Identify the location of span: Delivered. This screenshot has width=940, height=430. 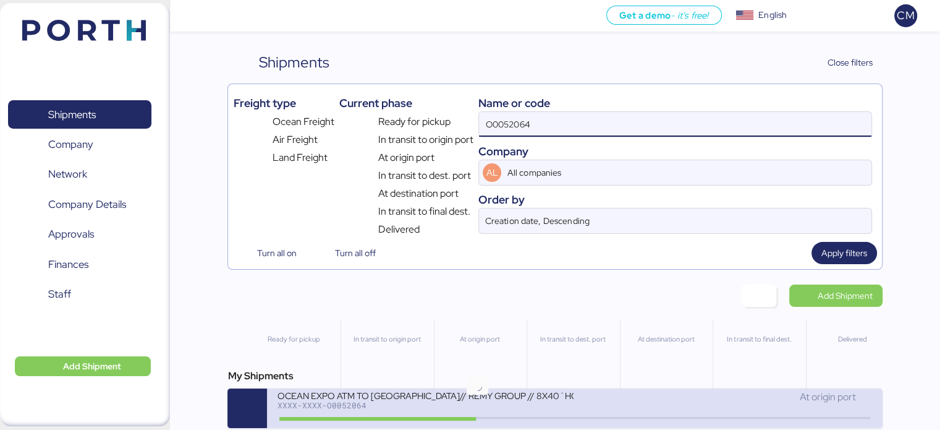
(399, 229).